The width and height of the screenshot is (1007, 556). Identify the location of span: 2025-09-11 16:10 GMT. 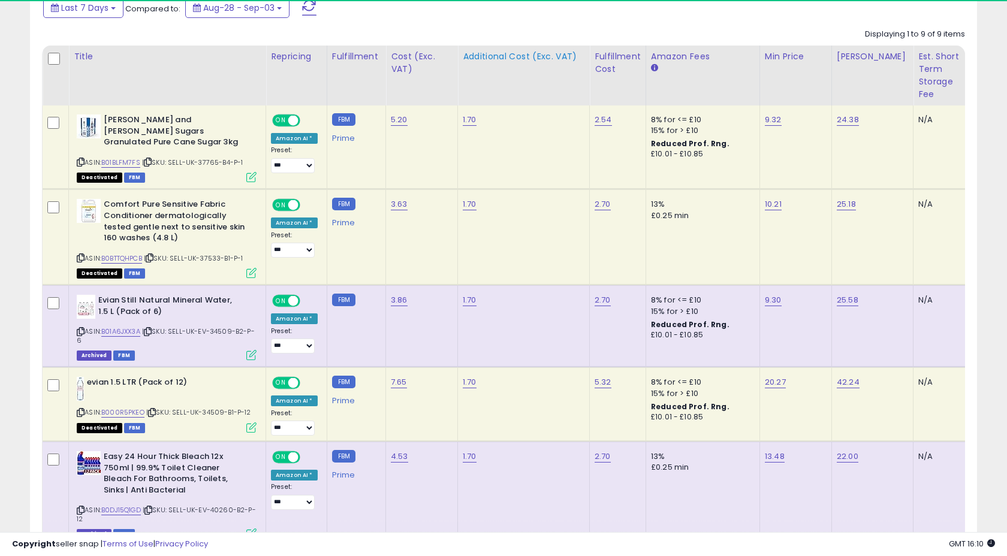
(972, 544).